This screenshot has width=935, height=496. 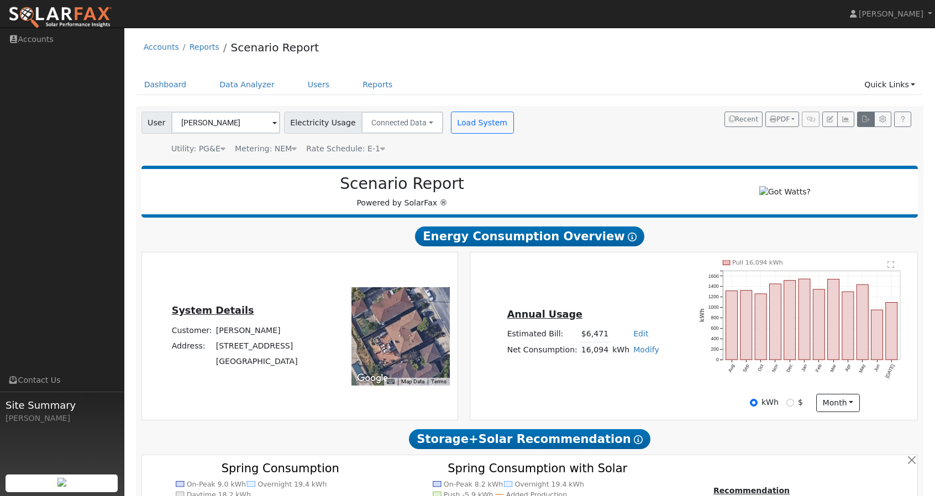 What do you see at coordinates (779, 119) in the screenshot?
I see `span: PDF` at bounding box center [779, 119].